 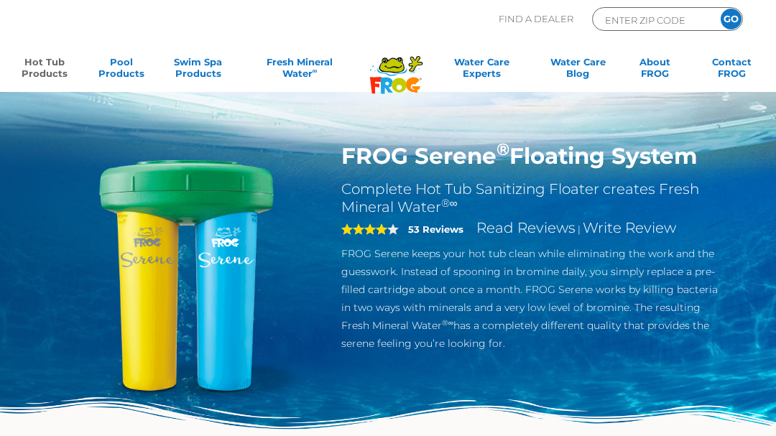 What do you see at coordinates (436, 229) in the screenshot?
I see `strong: 53 Reviews` at bounding box center [436, 229].